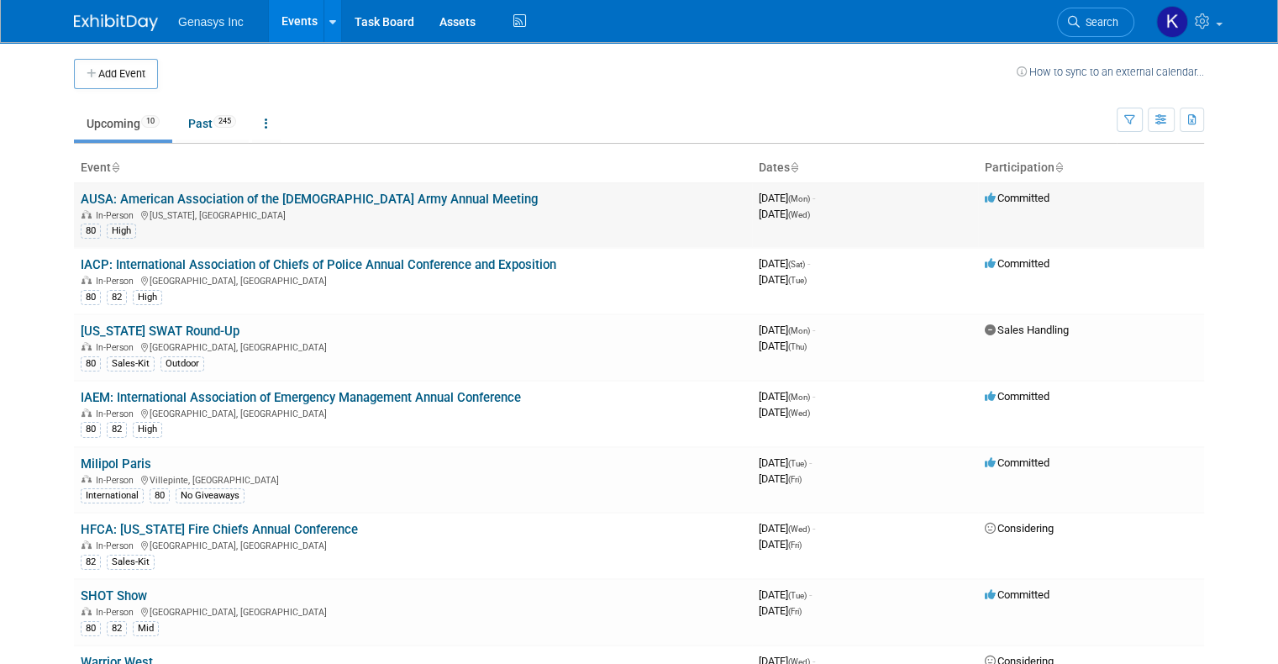  I want to click on span: (Sat), so click(796, 264).